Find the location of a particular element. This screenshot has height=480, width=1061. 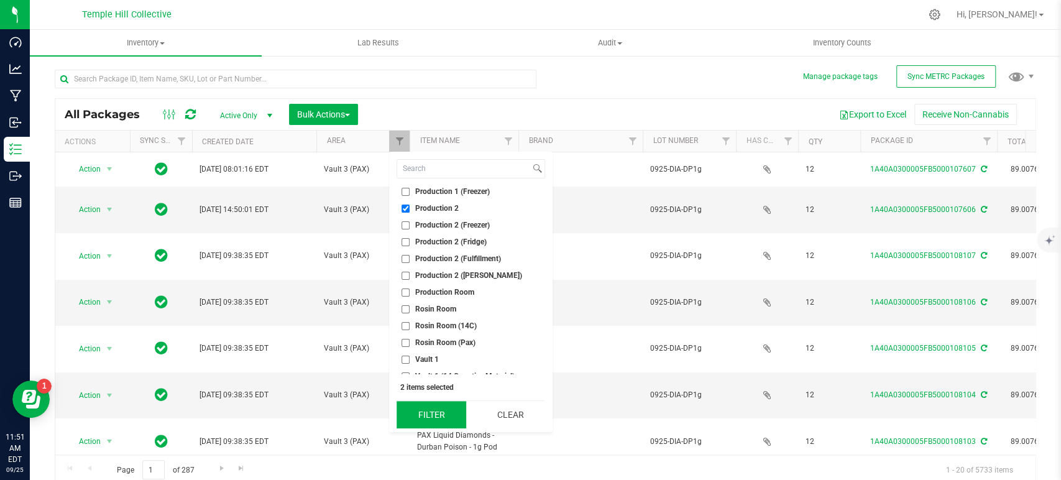

inline-svg: Dashboard is located at coordinates (16, 42).